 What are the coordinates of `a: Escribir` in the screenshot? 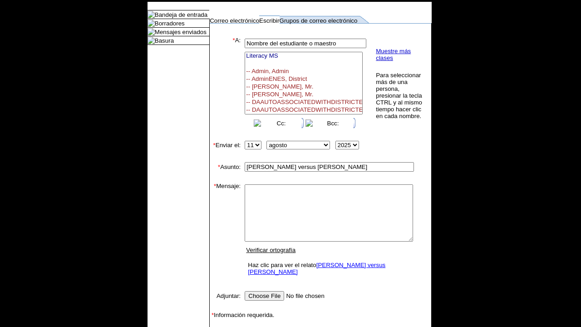 It's located at (269, 20).